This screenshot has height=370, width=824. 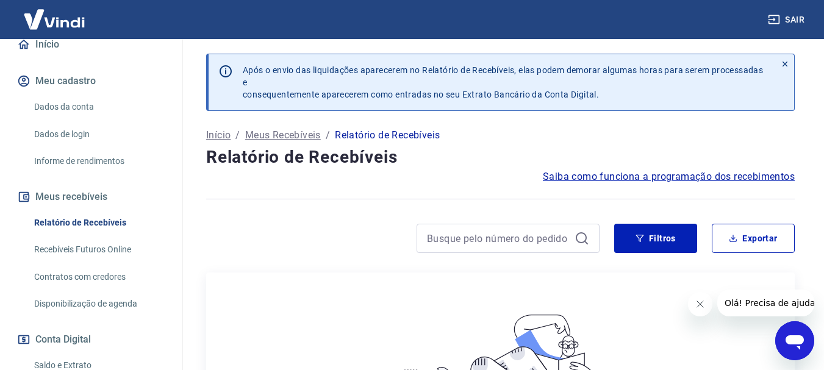 I want to click on a: Contratos com credores, so click(x=98, y=277).